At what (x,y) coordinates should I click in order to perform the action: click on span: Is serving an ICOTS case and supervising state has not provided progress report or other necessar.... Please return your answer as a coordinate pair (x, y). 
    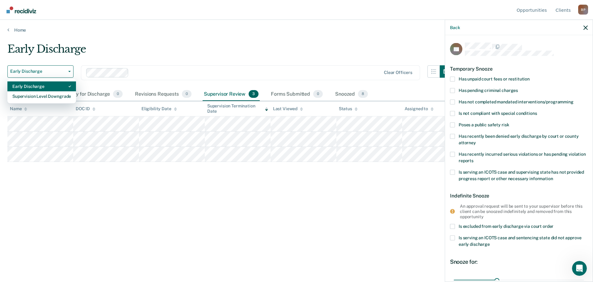
    Looking at the image, I should click on (522, 175).